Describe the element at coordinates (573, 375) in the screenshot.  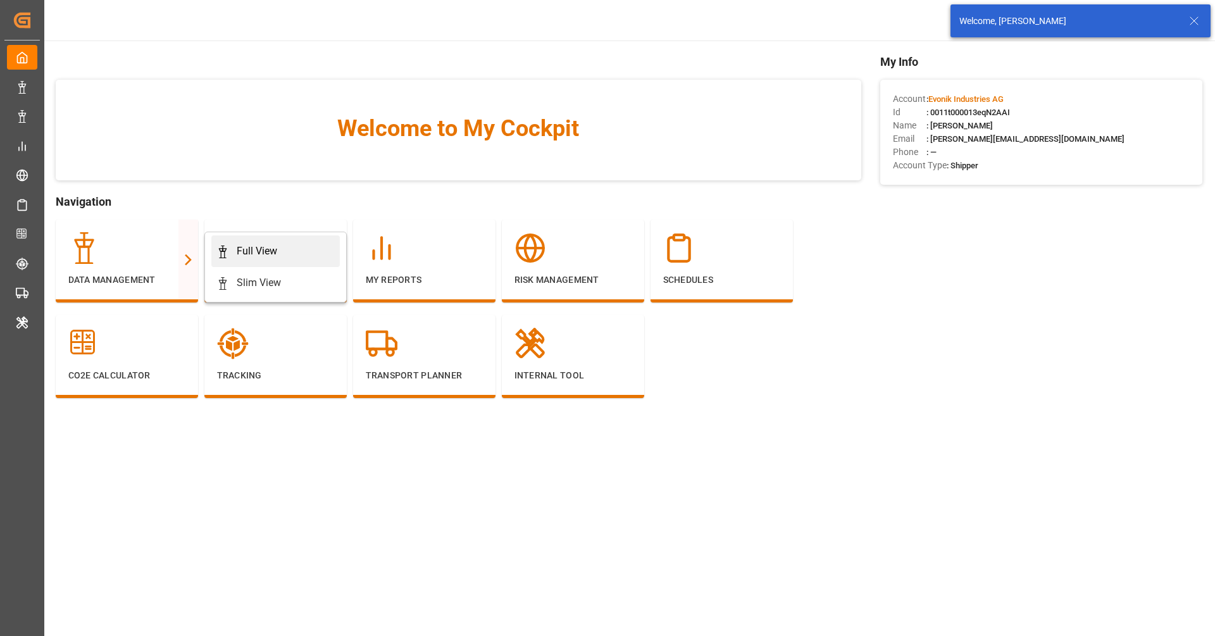
I see `p: Internal Tool` at that location.